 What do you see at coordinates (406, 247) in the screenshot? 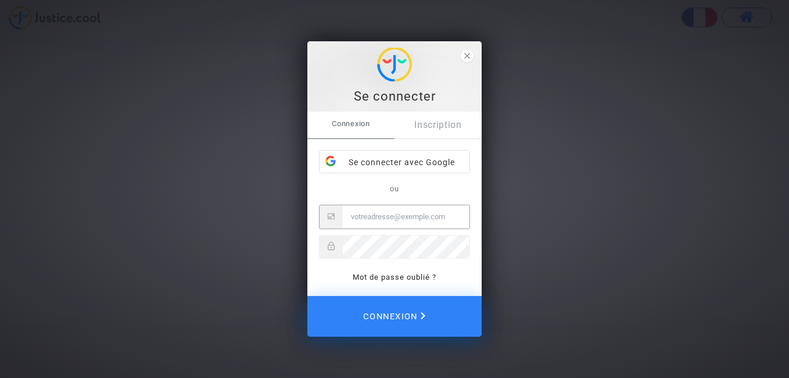
I see `input: Password` at bounding box center [406, 247].